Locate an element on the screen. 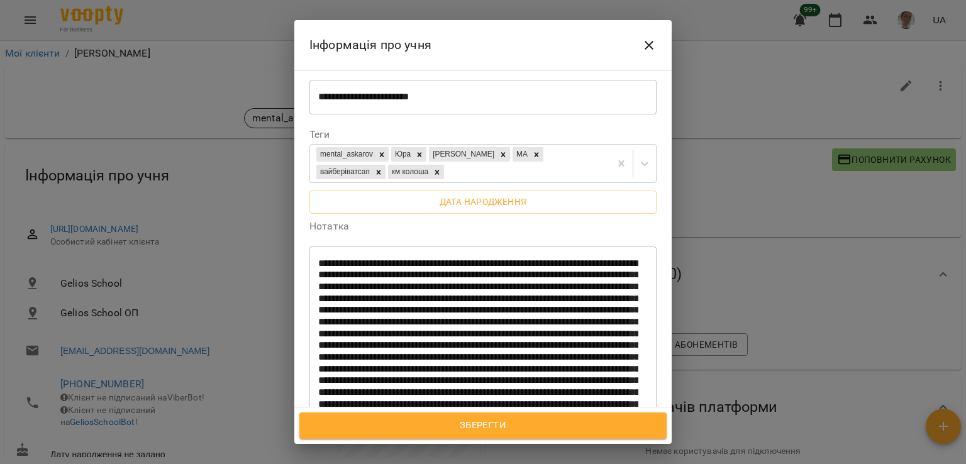 The height and width of the screenshot is (464, 966). div: вайберіватсап is located at coordinates (344, 172).